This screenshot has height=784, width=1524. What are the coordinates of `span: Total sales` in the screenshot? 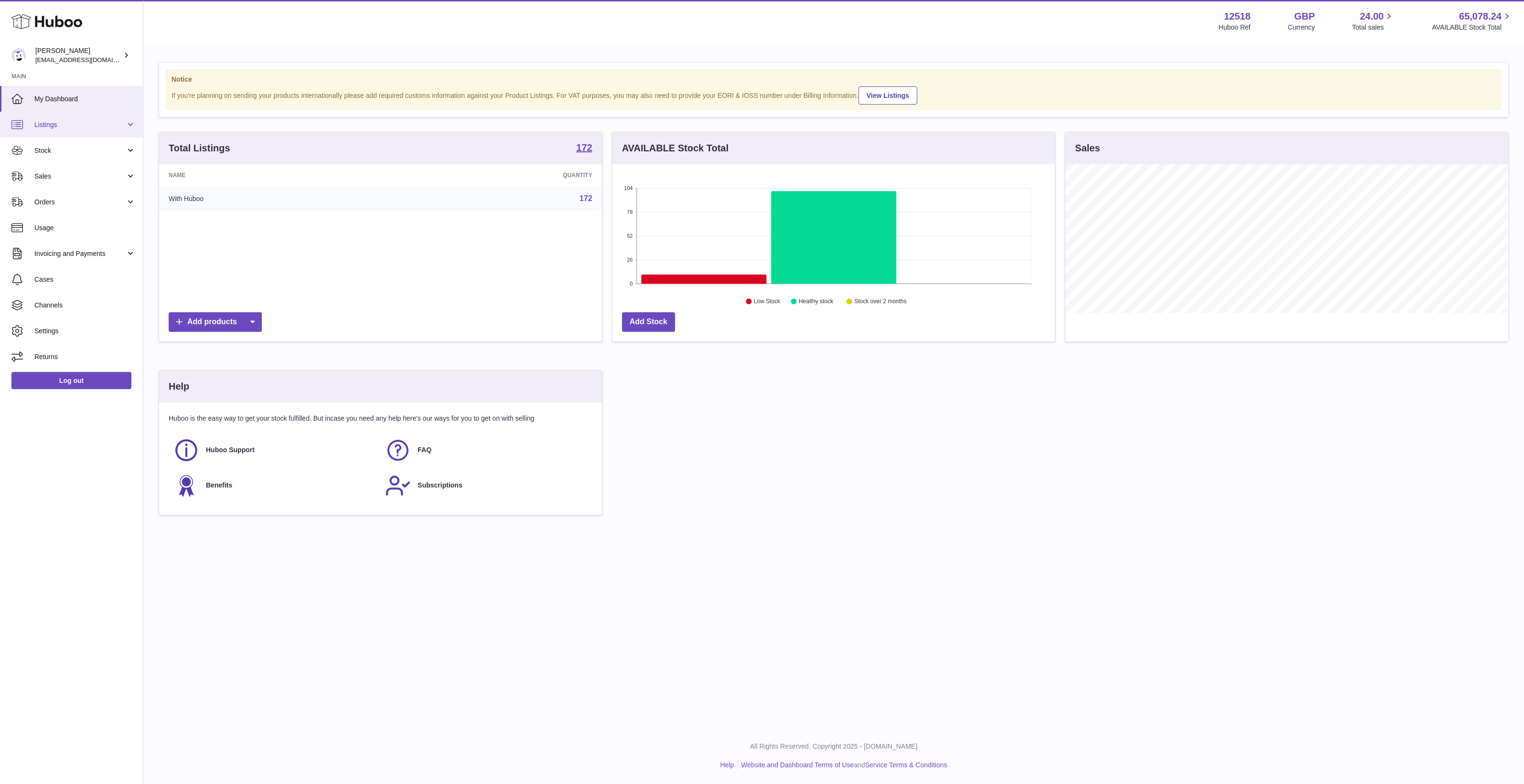 It's located at (1372, 27).